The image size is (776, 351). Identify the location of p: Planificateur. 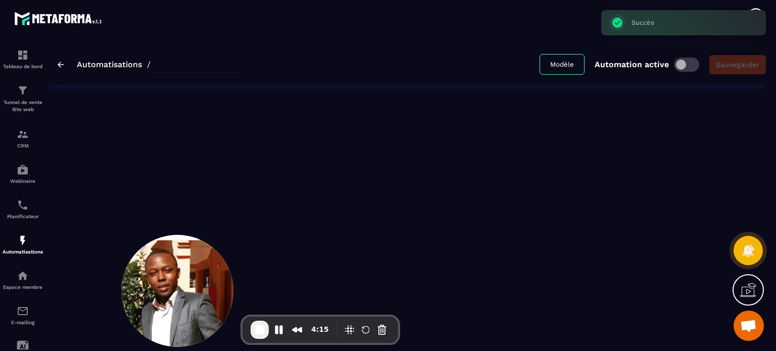
(23, 216).